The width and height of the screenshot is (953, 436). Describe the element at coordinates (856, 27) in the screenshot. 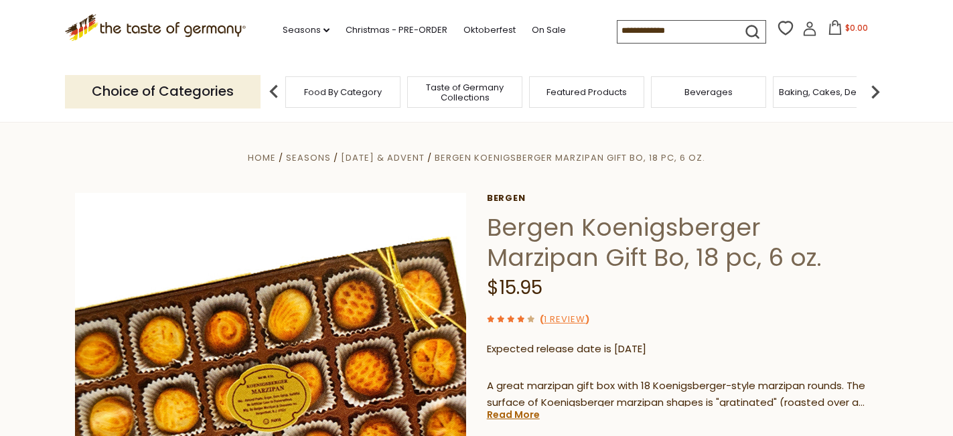

I see `span: $0.00` at that location.